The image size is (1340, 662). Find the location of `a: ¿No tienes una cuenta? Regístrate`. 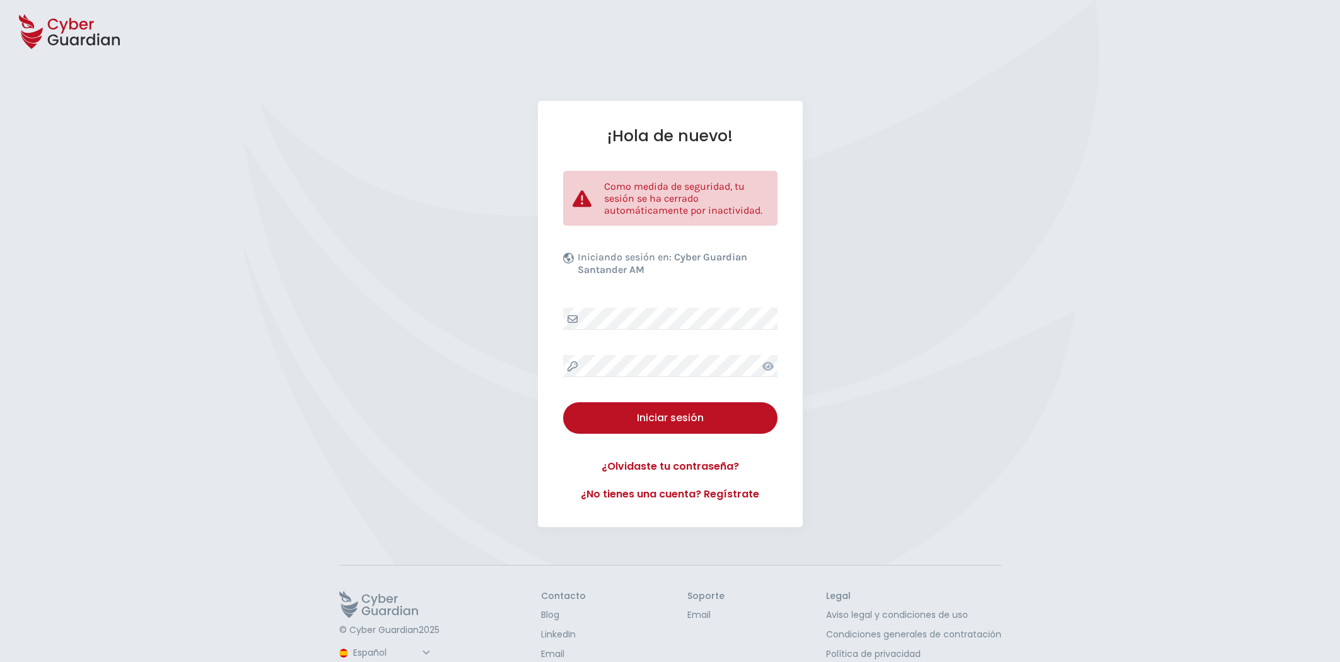

a: ¿No tienes una cuenta? Regístrate is located at coordinates (670, 494).